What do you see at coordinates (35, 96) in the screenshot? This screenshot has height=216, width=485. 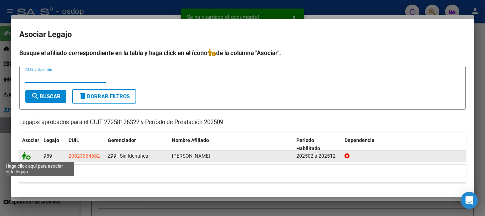 I see `mat-icon: search` at bounding box center [35, 96].